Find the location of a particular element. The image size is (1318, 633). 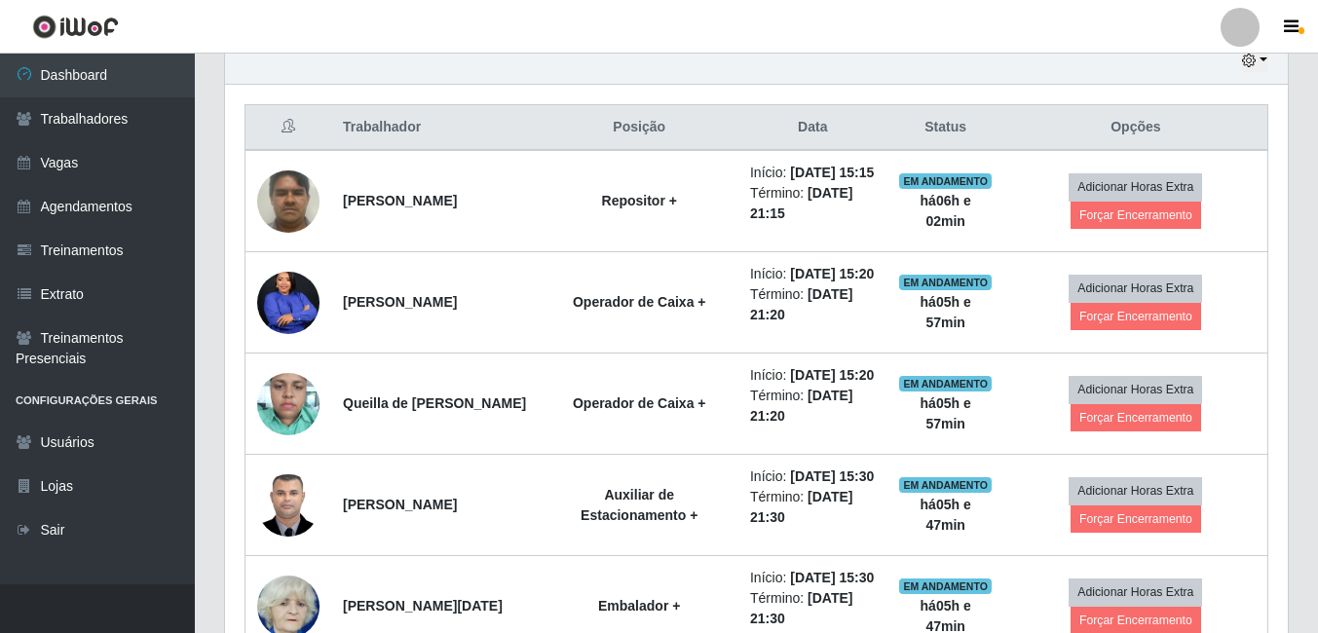

strong: Auxiliar de Estacionamento + is located at coordinates (639, 505).